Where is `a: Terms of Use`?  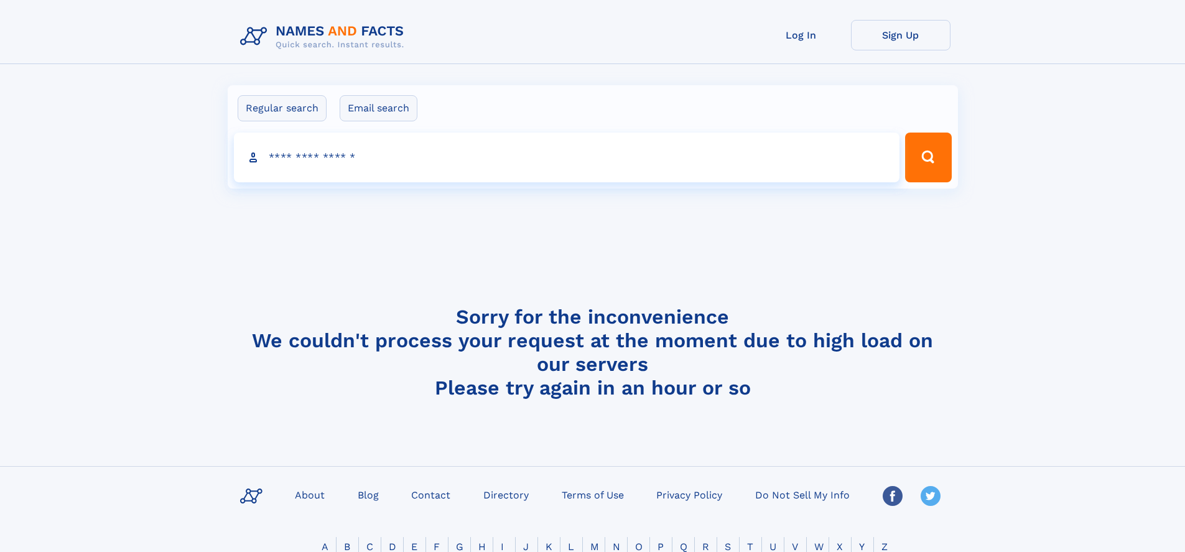
a: Terms of Use is located at coordinates (593, 494).